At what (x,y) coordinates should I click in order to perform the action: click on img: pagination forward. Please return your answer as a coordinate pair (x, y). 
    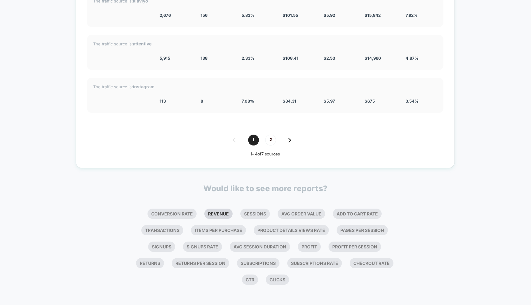
    Looking at the image, I should click on (290, 140).